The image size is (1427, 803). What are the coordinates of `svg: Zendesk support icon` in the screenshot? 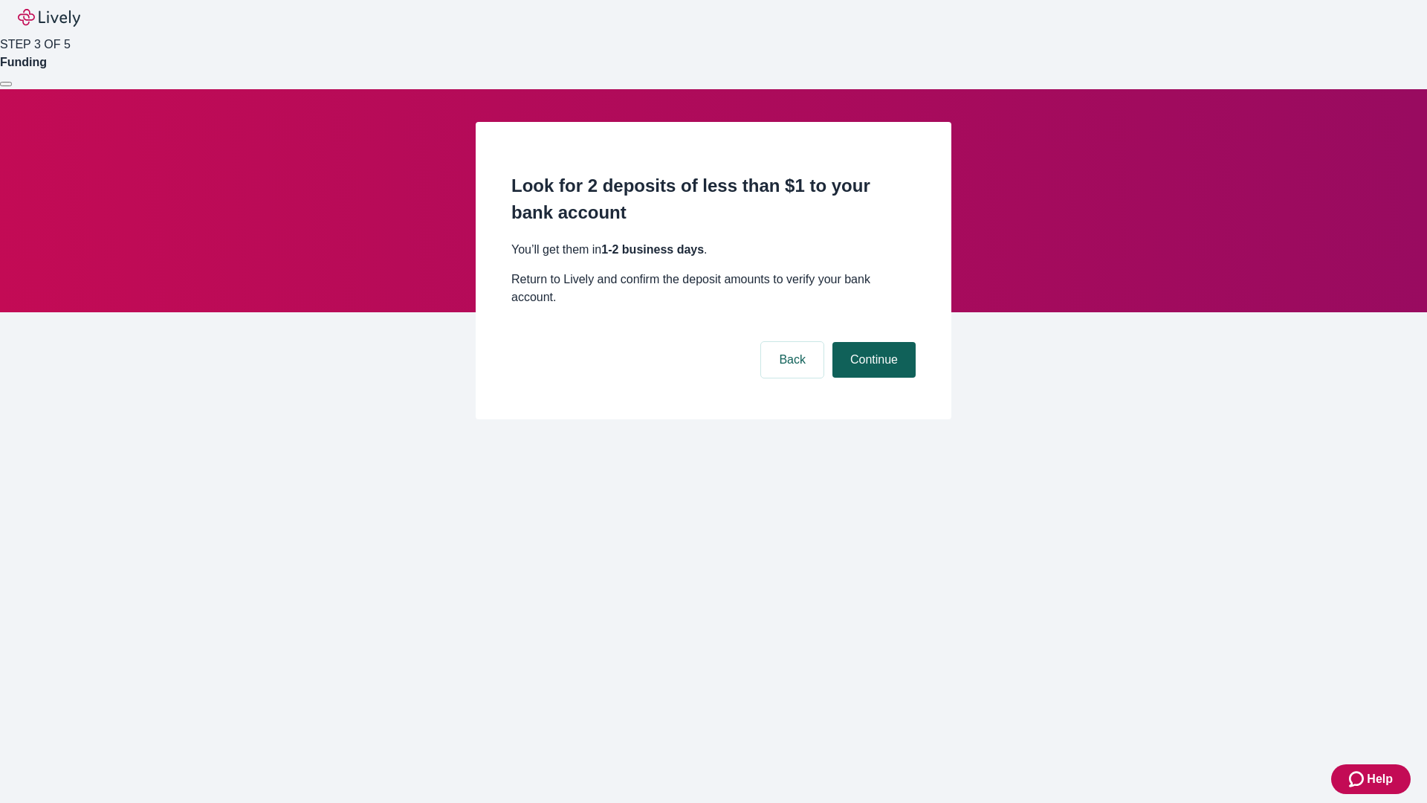 It's located at (1358, 779).